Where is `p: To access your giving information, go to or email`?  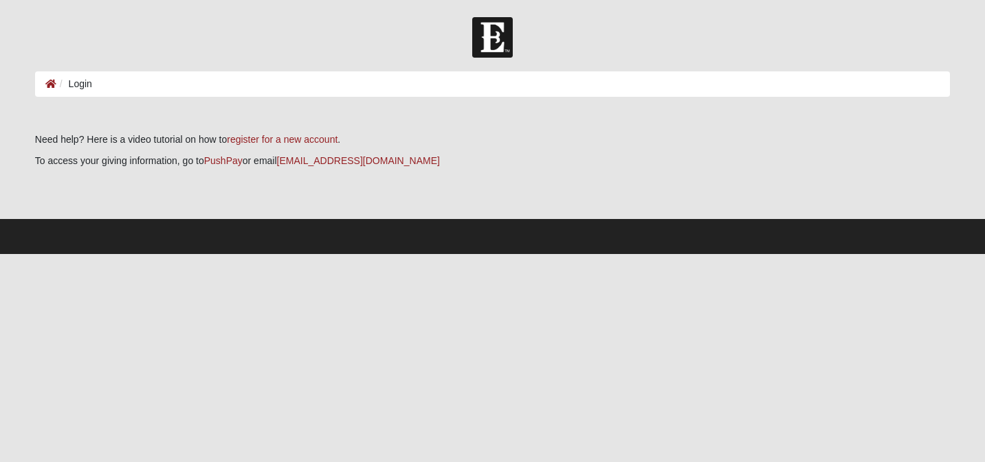
p: To access your giving information, go to or email is located at coordinates (492, 161).